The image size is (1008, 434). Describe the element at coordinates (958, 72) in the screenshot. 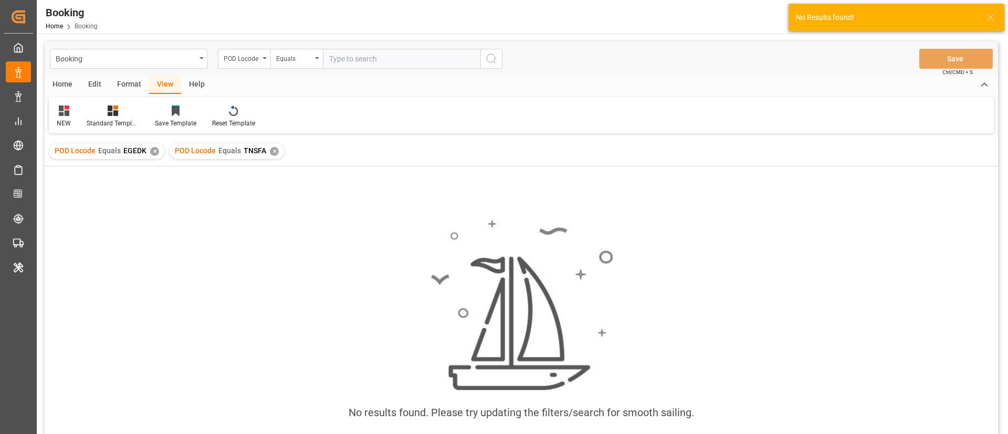

I see `span: Ctrl/CMD + S` at that location.